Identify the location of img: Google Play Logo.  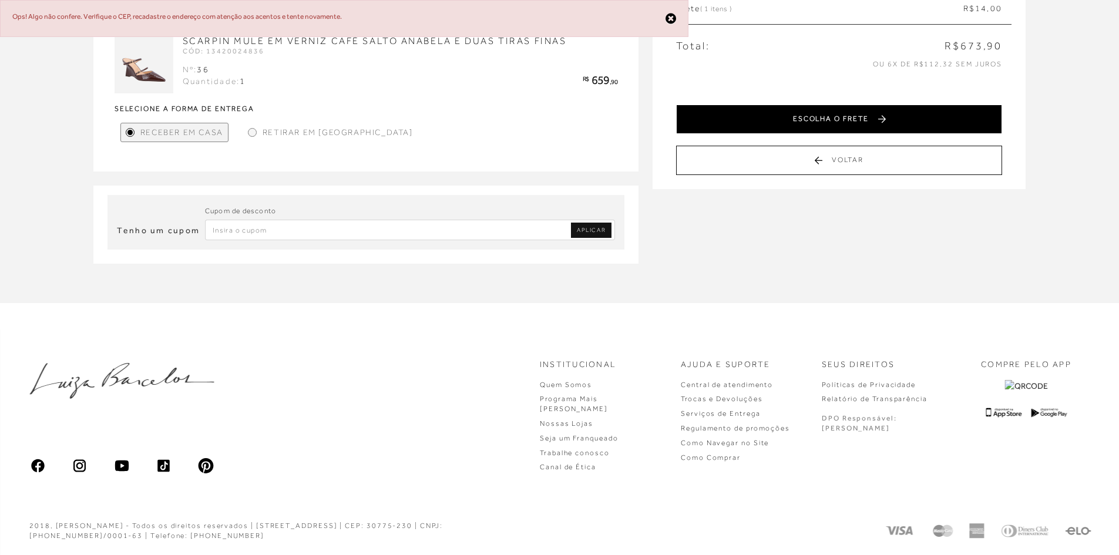
(1049, 413).